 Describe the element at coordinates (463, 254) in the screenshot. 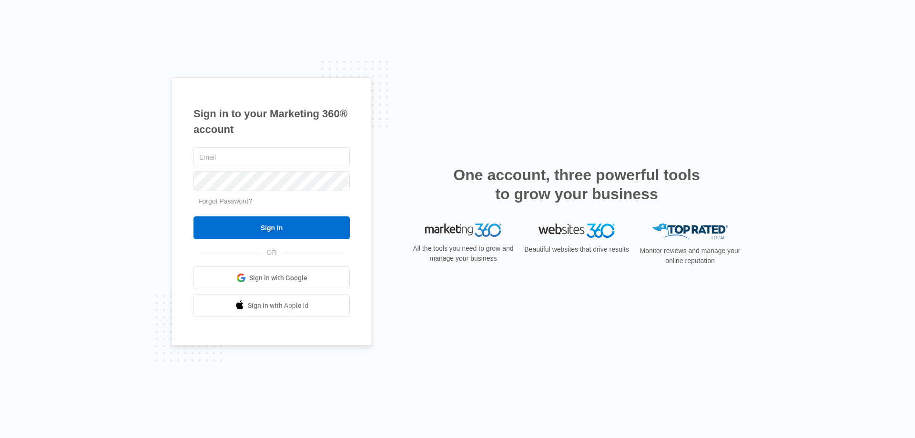

I see `p: All the tools you need to grow and manage your business` at that location.